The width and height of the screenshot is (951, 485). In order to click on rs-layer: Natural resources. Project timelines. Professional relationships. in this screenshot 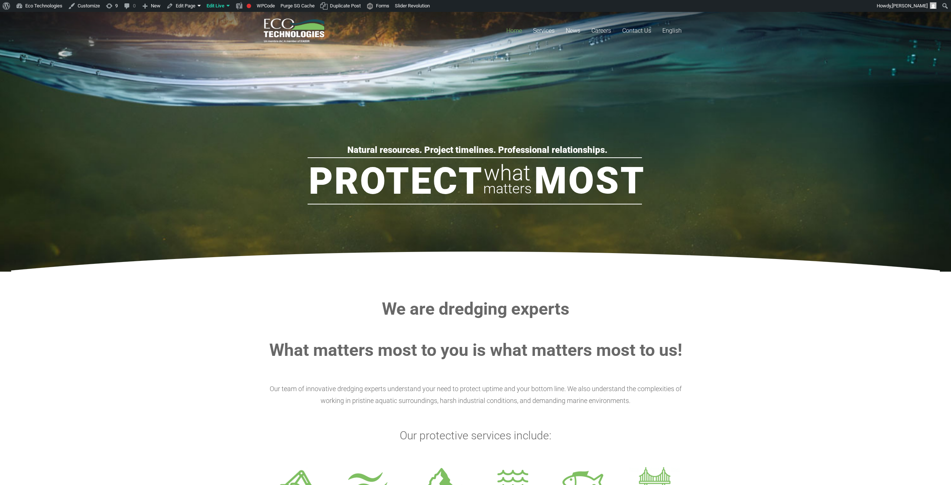, I will do `click(477, 150)`.